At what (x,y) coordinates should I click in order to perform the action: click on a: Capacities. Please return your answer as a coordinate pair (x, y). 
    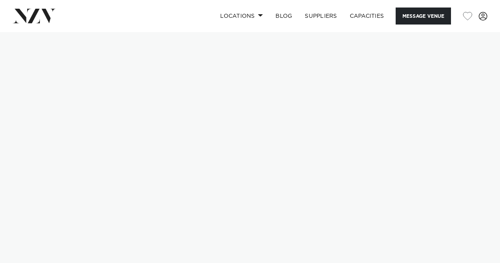
    Looking at the image, I should click on (366, 16).